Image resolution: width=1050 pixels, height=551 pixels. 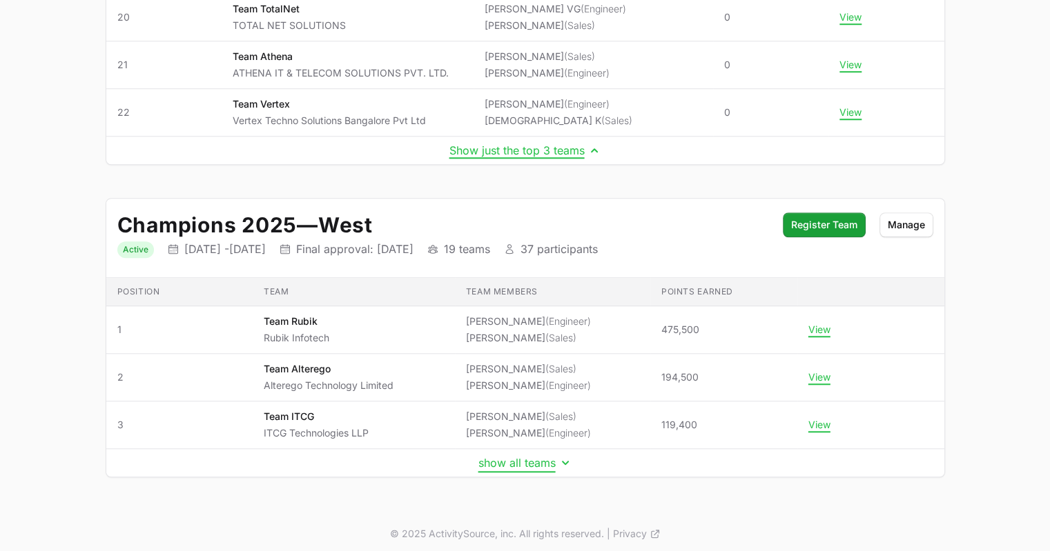 I want to click on p: Rubik Infotech, so click(x=296, y=338).